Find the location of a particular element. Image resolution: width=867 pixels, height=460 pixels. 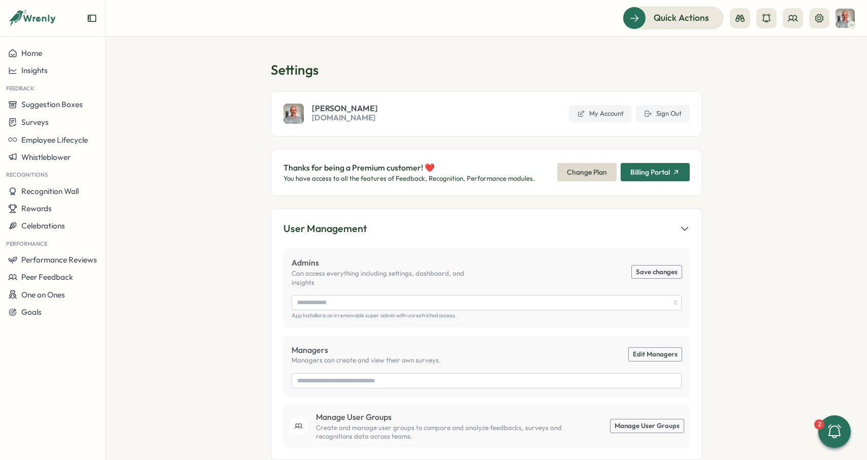

span: Insights is located at coordinates (35, 70).